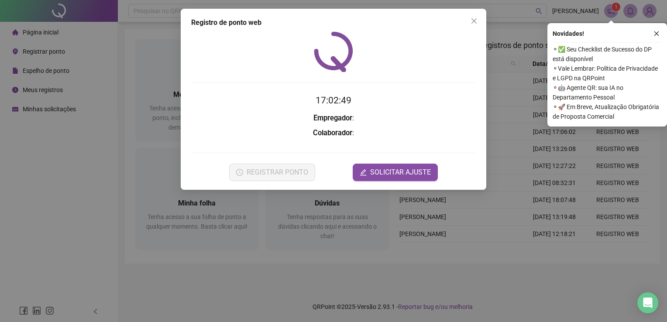 The image size is (667, 322). I want to click on span: ⚬ 🚀 Em Breve, Atualização Obrigatória de Proposta Comercial, so click(607, 112).